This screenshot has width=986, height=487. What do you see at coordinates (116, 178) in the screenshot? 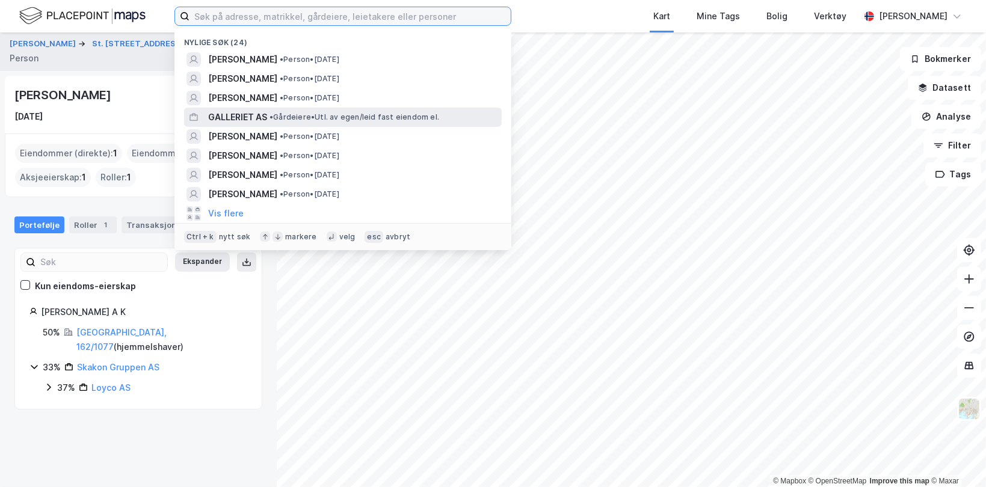
I see `div: Roller :` at bounding box center [116, 178].